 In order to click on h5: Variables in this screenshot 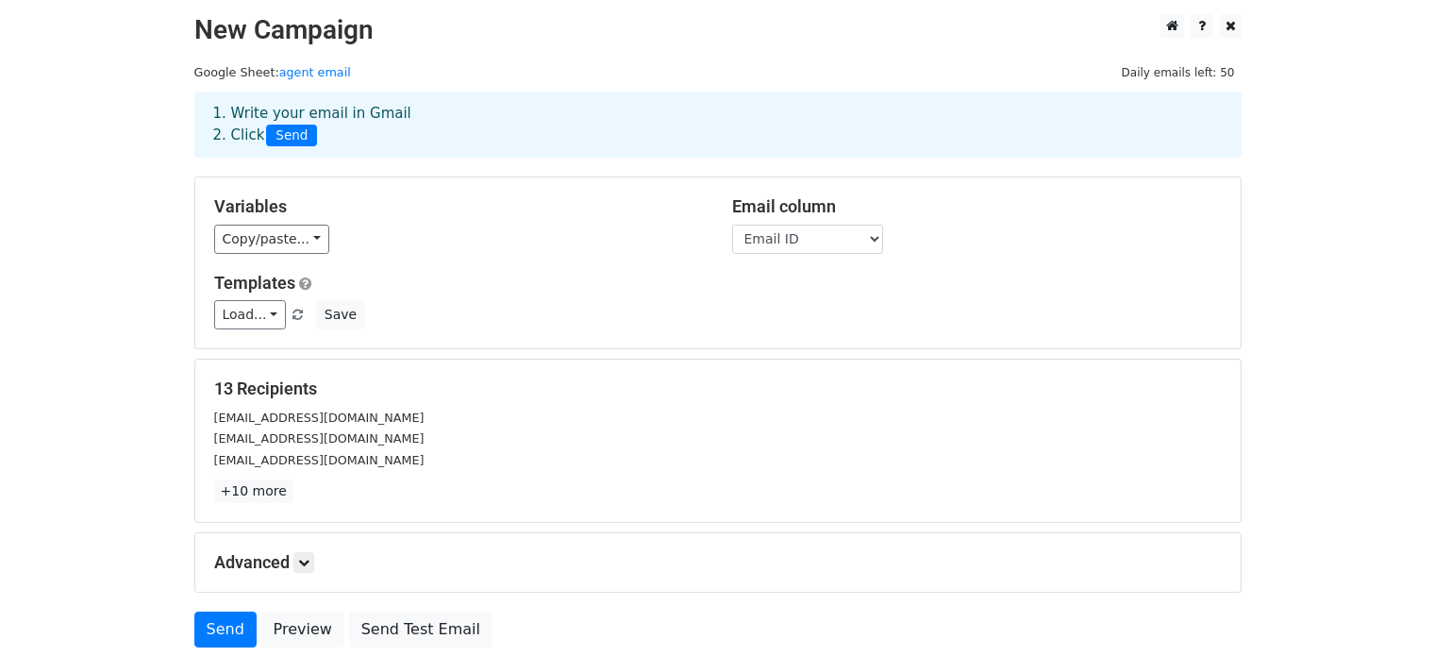, I will do `click(458, 207)`.